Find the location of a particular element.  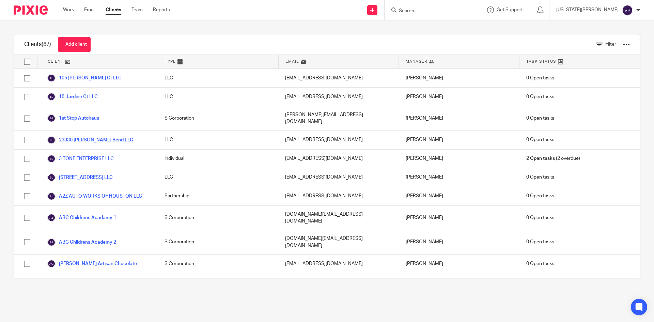

a: 18 Jardine Ct LLC is located at coordinates (73, 97).